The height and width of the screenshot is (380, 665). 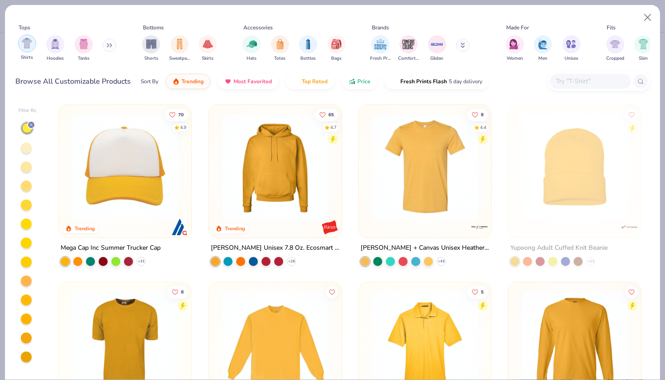 What do you see at coordinates (364, 81) in the screenshot?
I see `span: Price` at bounding box center [364, 81].